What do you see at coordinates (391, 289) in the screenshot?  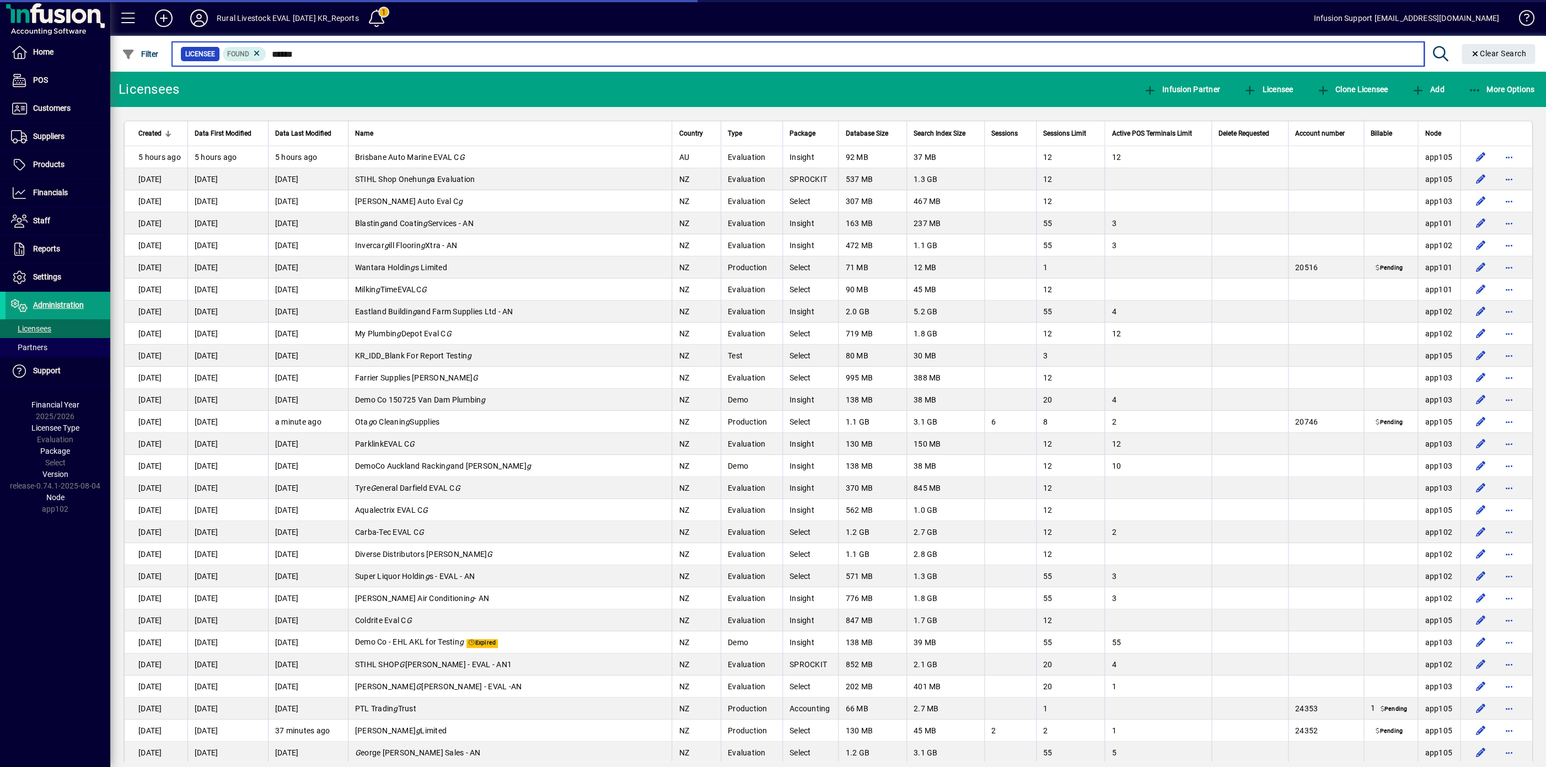 I see `span: Milkin TimeEVALC` at bounding box center [391, 289].